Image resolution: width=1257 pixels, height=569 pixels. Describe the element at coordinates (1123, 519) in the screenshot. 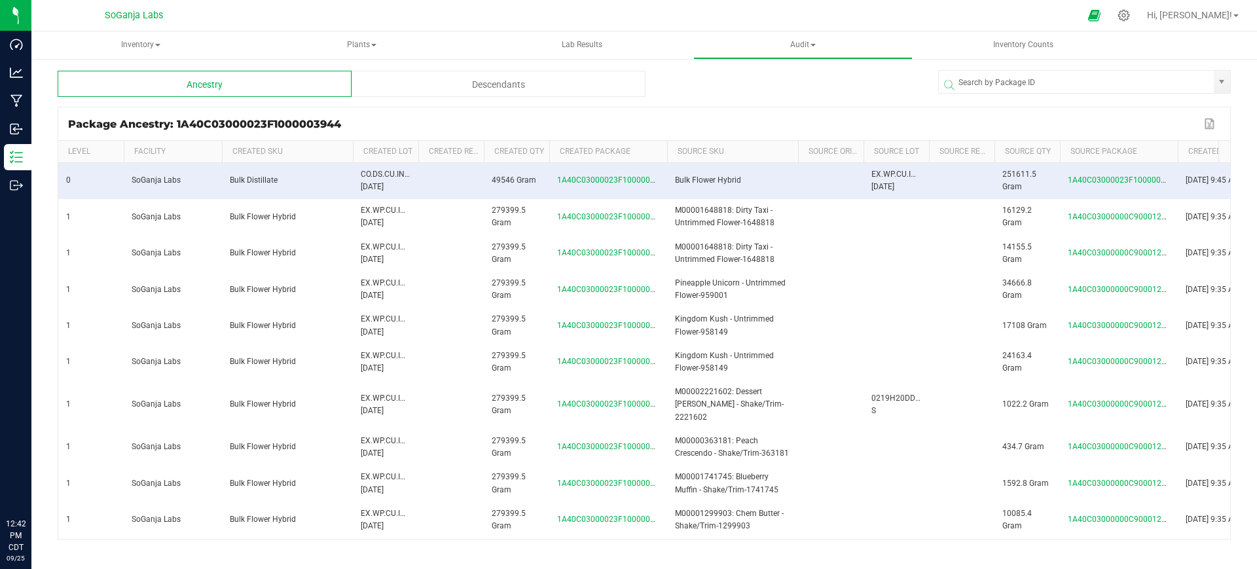

I see `span: 1A40C03000000C9000121443` at that location.